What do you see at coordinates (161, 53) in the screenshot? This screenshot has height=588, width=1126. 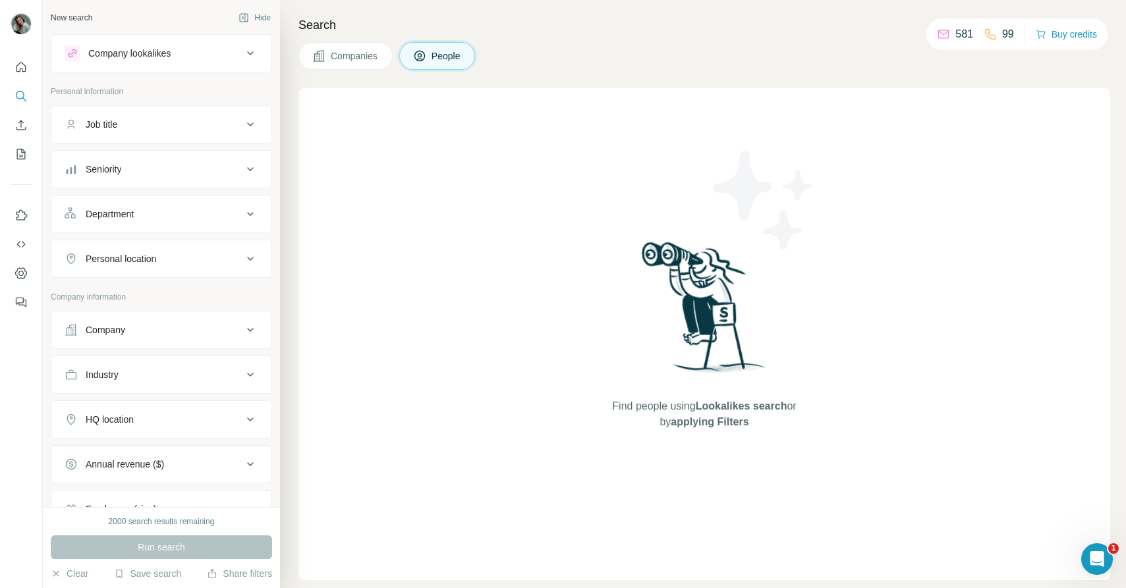 I see `button: Company lookalikes` at bounding box center [161, 53].